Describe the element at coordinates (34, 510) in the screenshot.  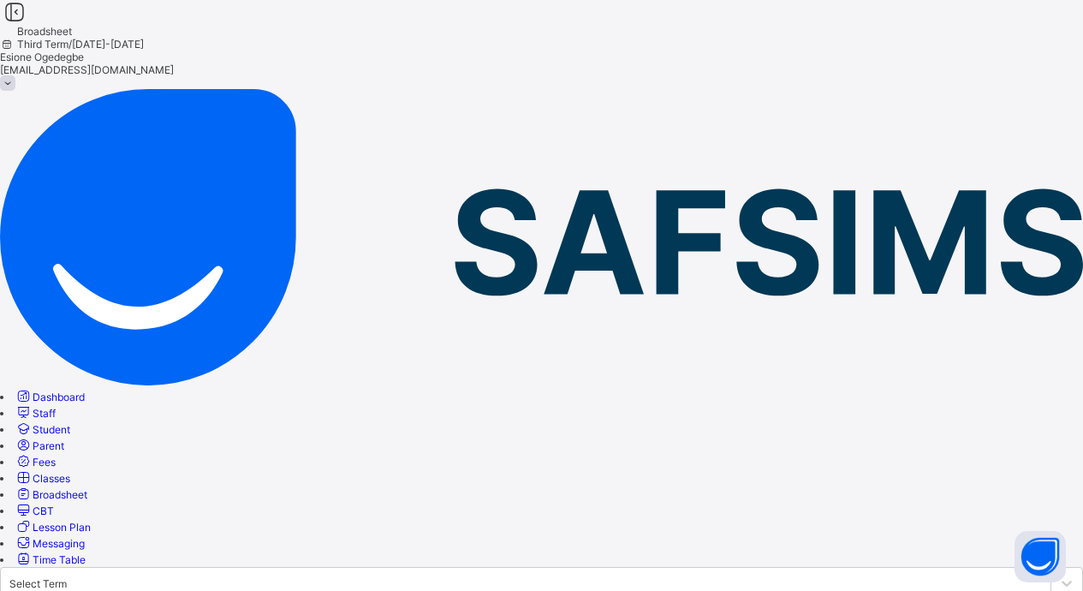
I see `a: CBT` at that location.